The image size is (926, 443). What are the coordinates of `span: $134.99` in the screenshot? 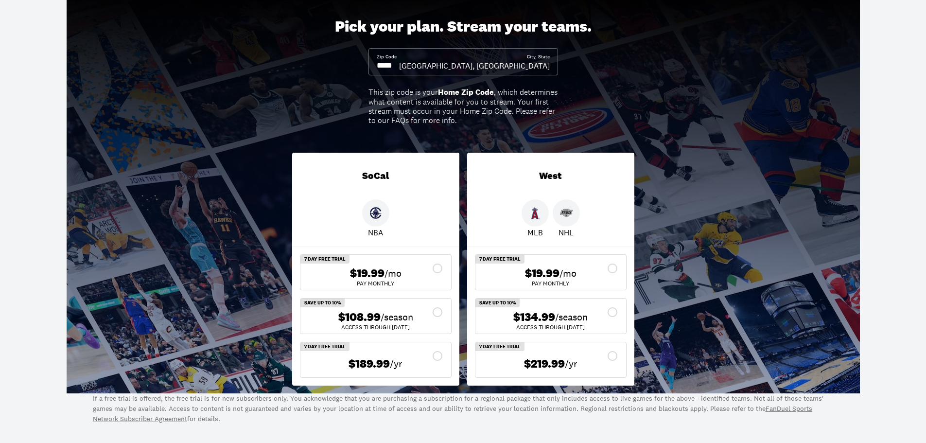 It's located at (534, 317).